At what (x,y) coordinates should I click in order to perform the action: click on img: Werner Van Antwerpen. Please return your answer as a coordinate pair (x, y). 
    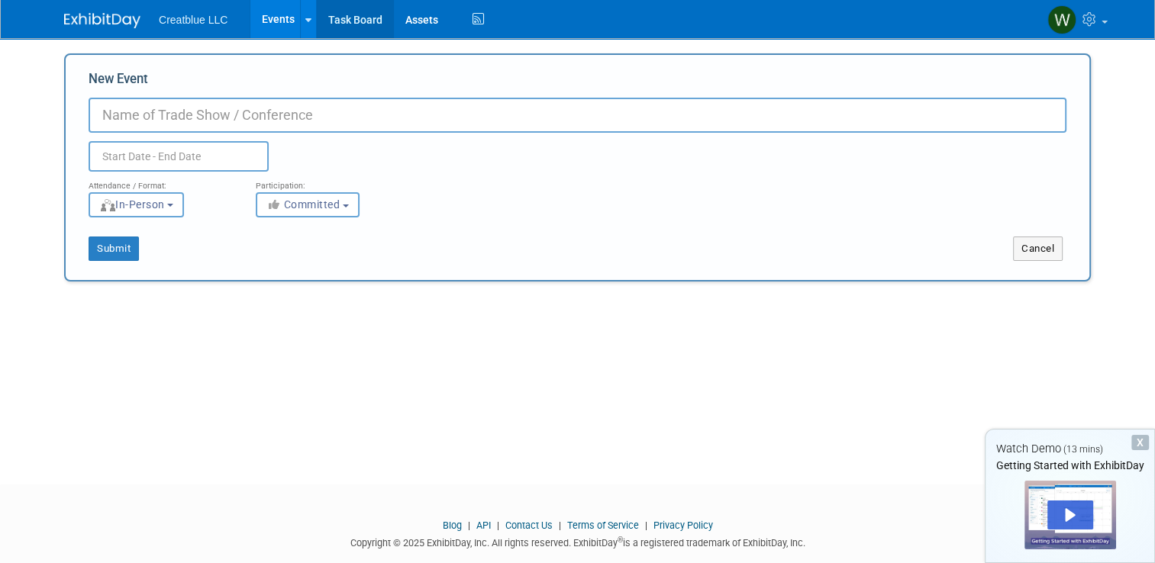
    Looking at the image, I should click on (1062, 20).